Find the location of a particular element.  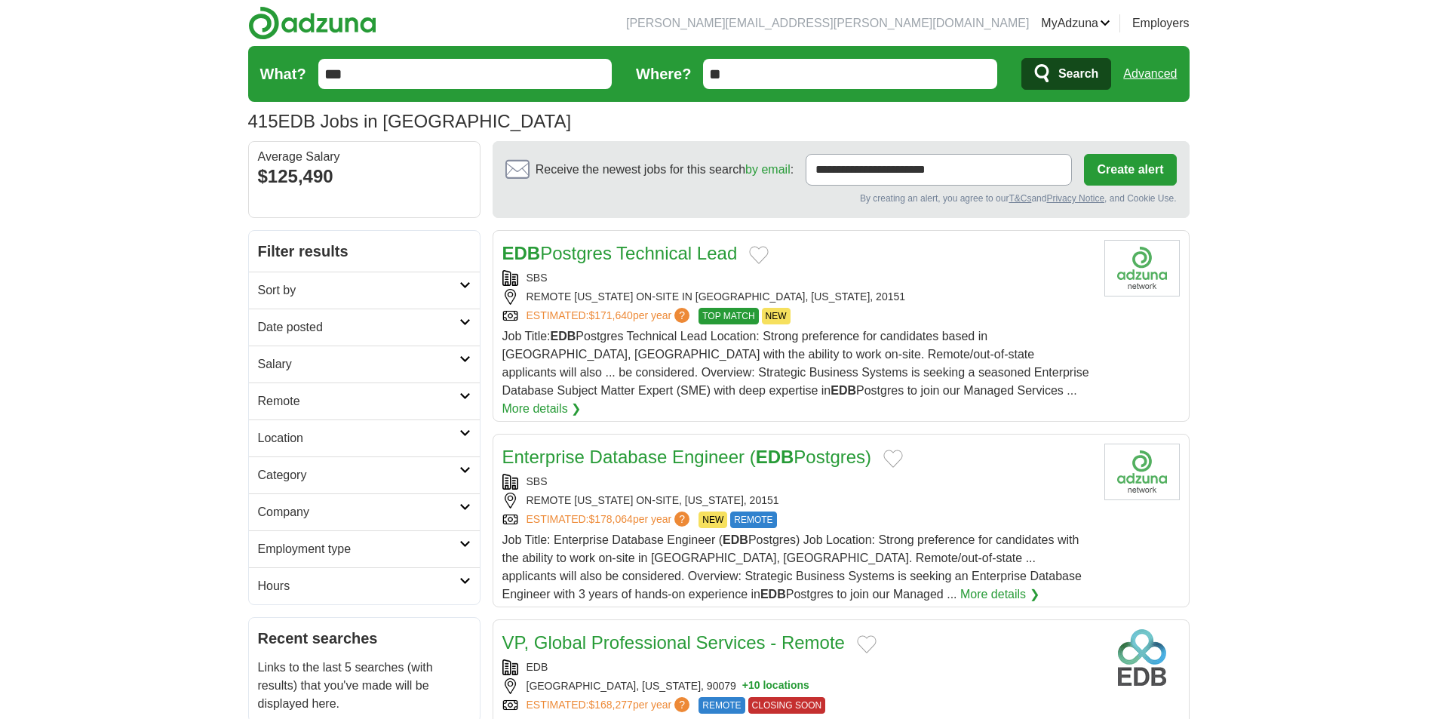

h2: Location is located at coordinates (358, 438).